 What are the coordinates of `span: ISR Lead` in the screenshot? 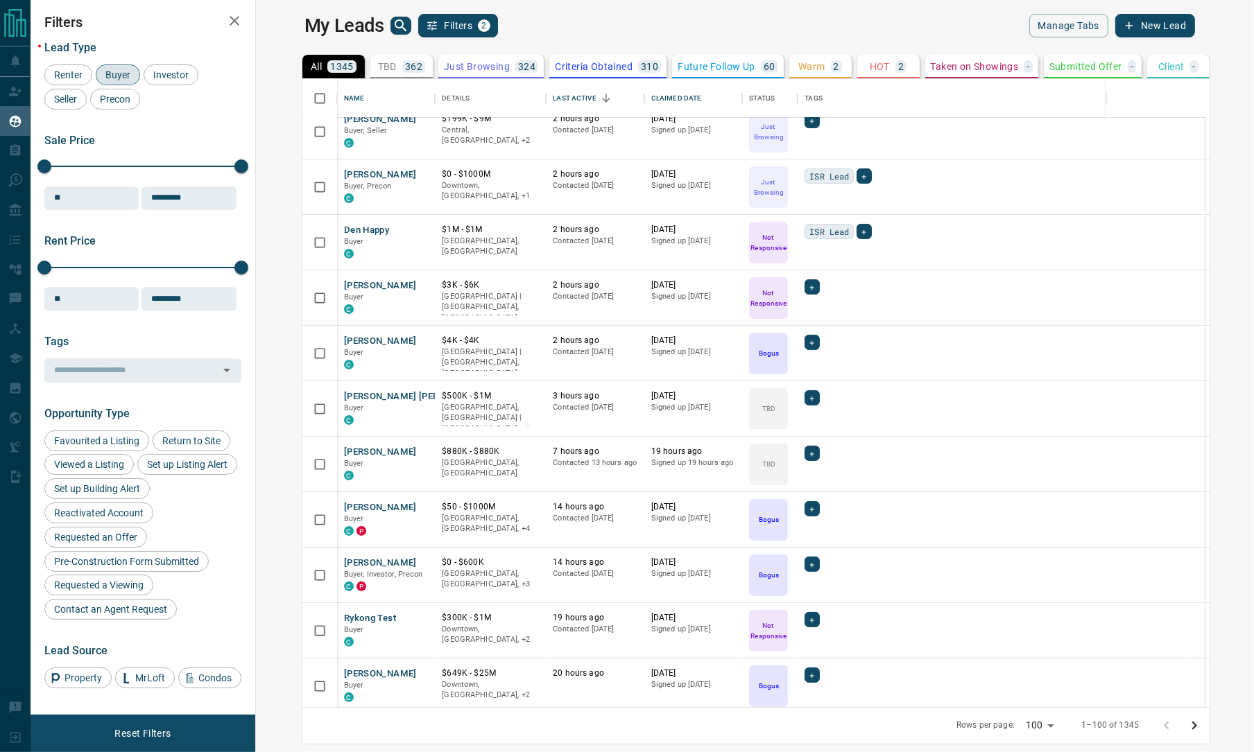 It's located at (829, 232).